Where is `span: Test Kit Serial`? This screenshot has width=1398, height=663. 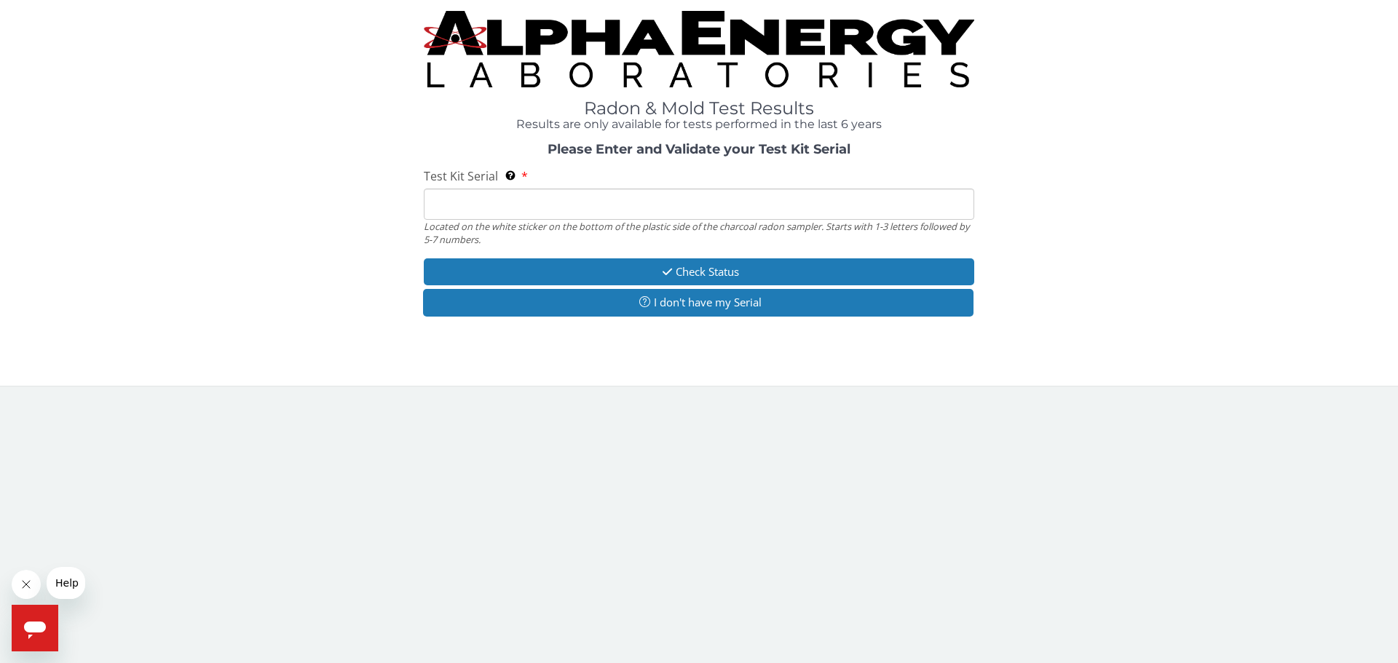 span: Test Kit Serial is located at coordinates (461, 176).